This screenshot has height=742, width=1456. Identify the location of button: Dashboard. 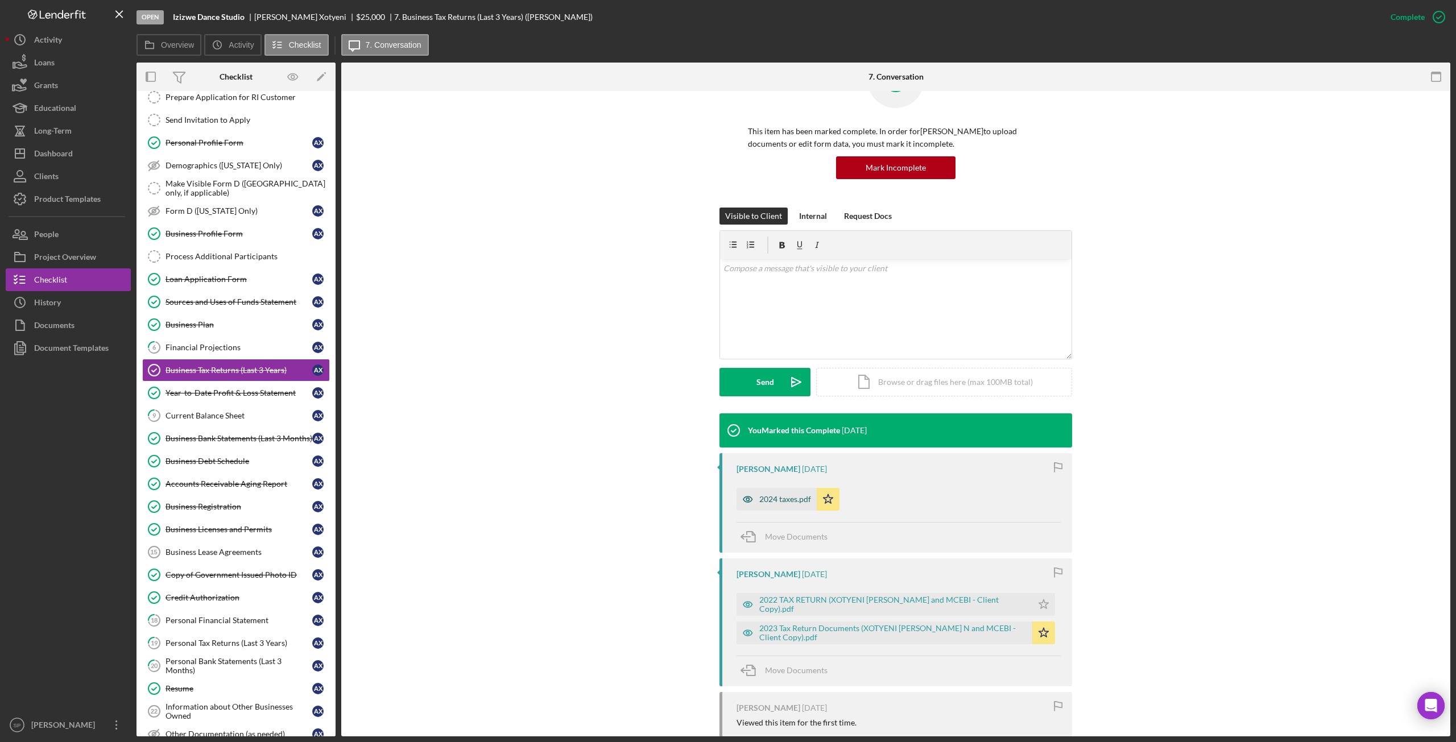
(68, 154).